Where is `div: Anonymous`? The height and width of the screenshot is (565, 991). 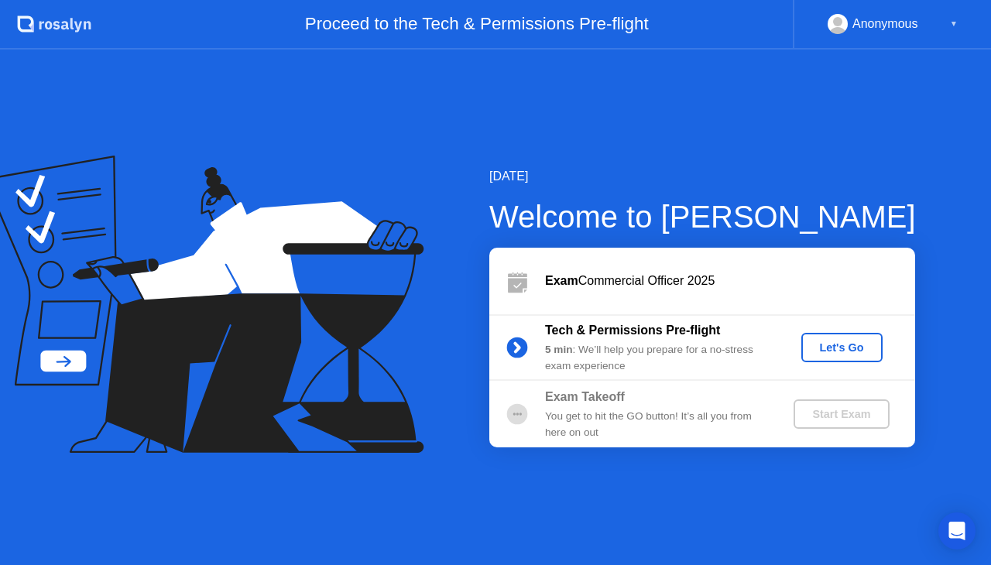 div: Anonymous is located at coordinates (885, 24).